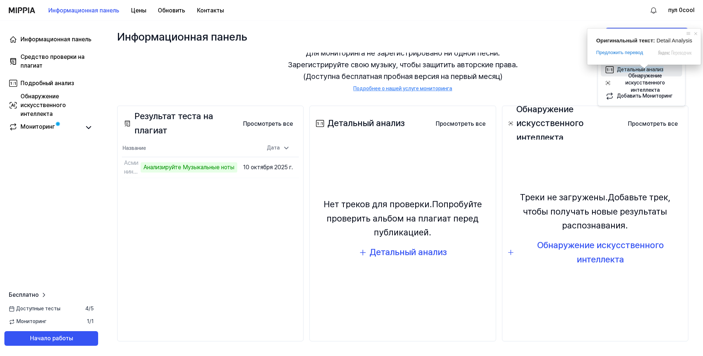  I want to click on a: Цены, so click(138, 11).